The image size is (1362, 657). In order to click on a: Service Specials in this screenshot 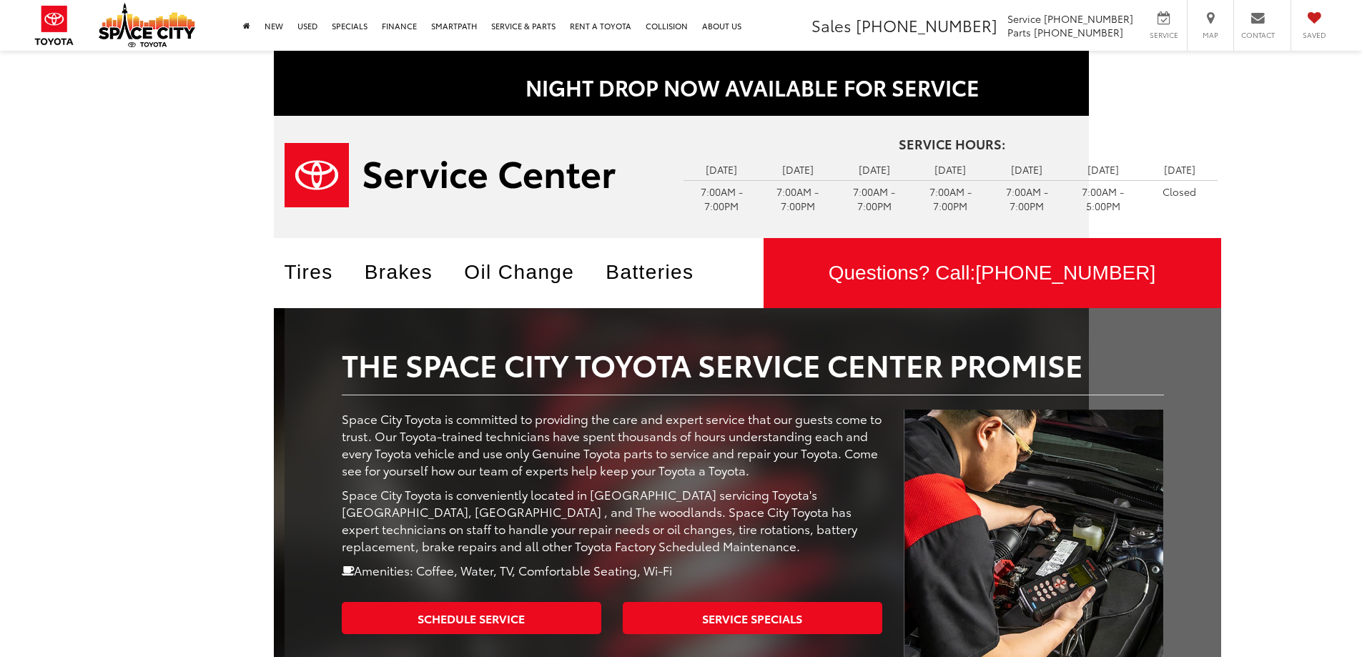, I will do `click(752, 618)`.